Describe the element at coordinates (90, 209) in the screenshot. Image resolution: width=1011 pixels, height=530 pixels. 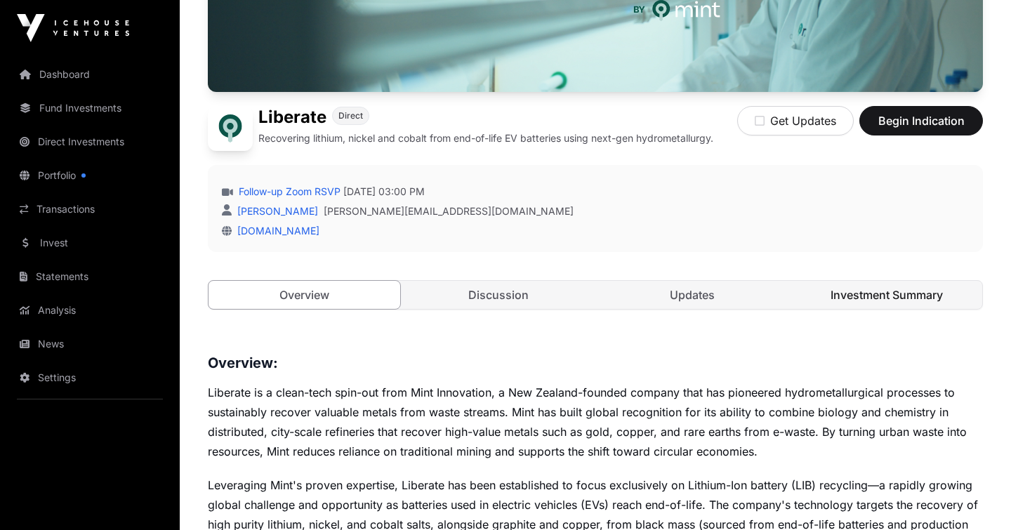
I see `a: Transactions` at that location.